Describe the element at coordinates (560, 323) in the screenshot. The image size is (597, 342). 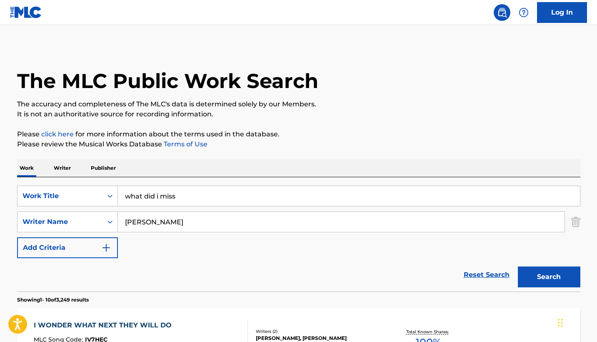
I see `div: Drag` at that location.